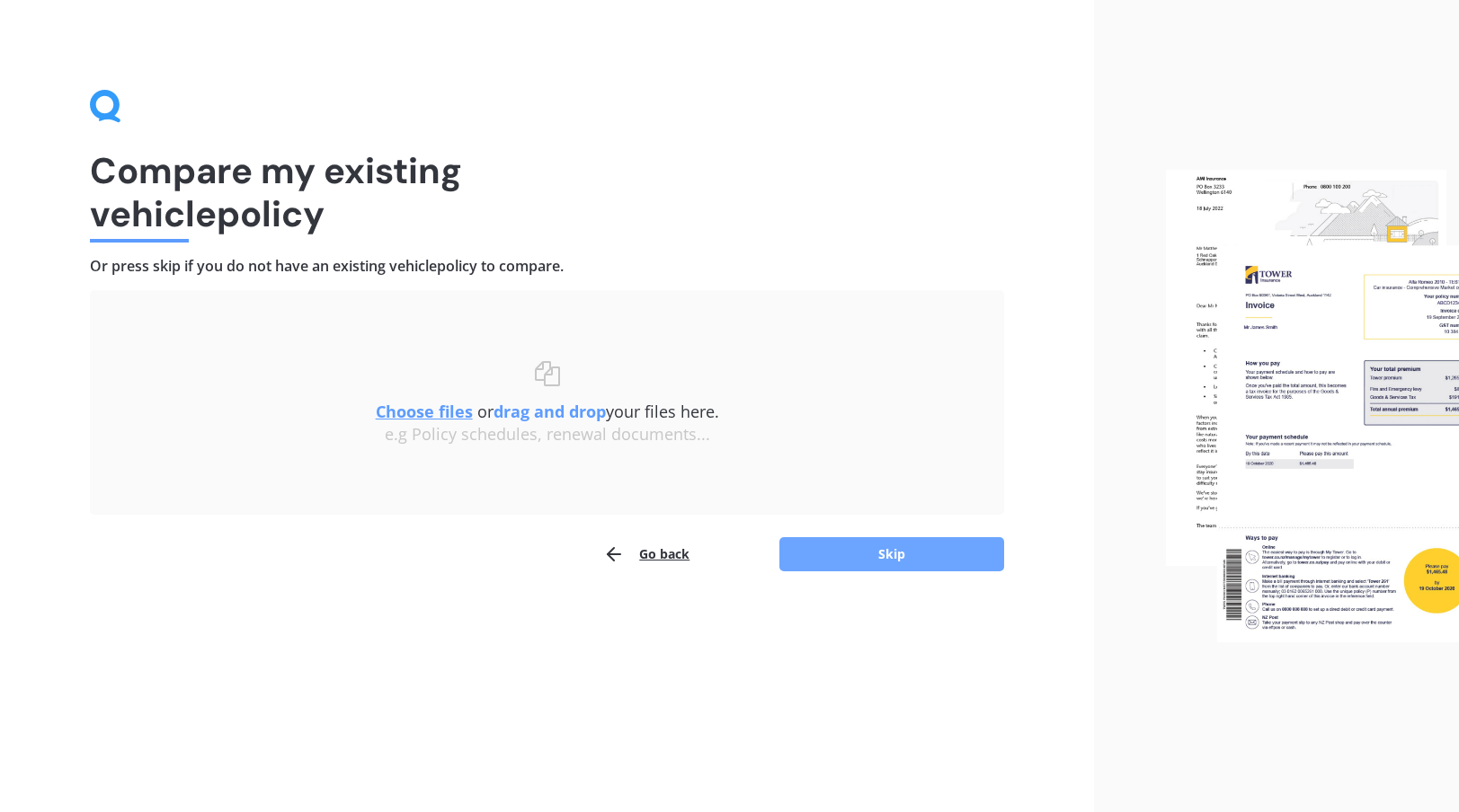 This screenshot has width=1459, height=812. What do you see at coordinates (547, 266) in the screenshot?
I see `h4: Or press skip if you do not have an existing vehicle policy to compare.` at bounding box center [547, 266].